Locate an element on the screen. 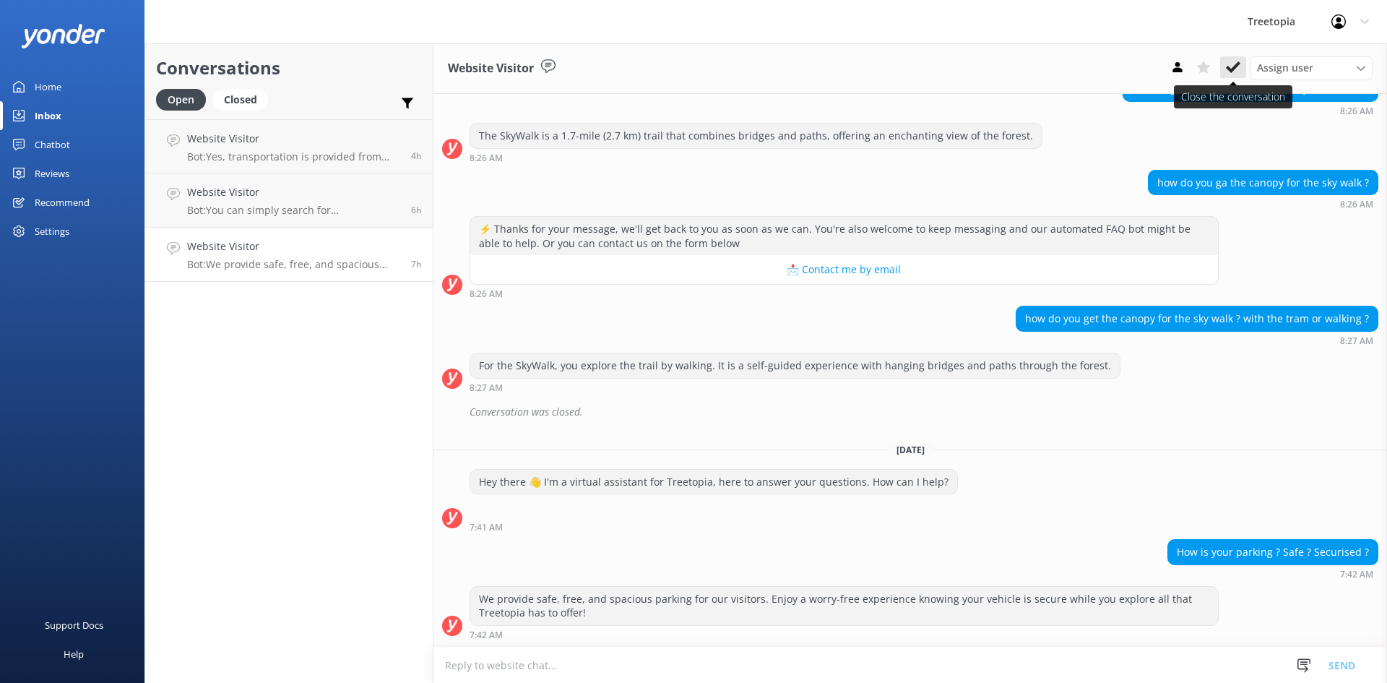 The height and width of the screenshot is (683, 1387). div: Chatbot is located at coordinates (52, 144).